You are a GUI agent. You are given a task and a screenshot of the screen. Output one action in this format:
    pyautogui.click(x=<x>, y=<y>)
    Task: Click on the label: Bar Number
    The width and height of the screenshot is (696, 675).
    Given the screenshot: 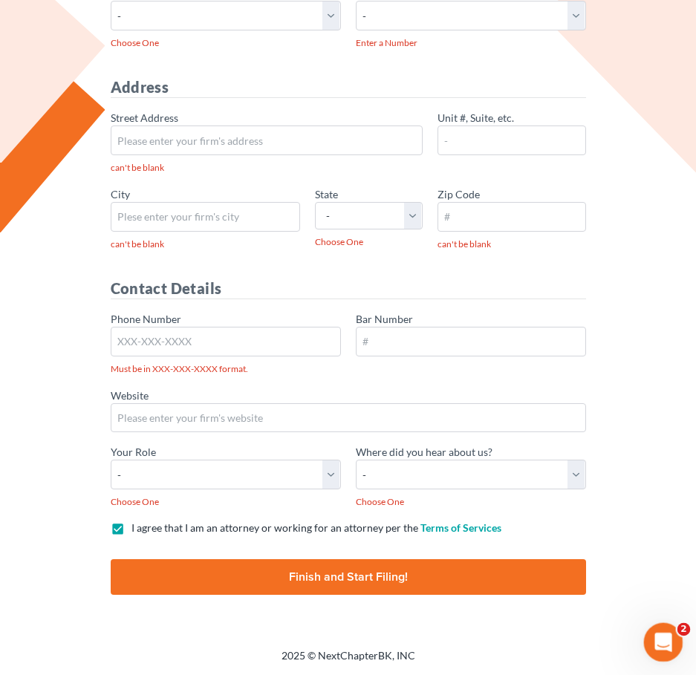 What is the action you would take?
    pyautogui.click(x=384, y=319)
    